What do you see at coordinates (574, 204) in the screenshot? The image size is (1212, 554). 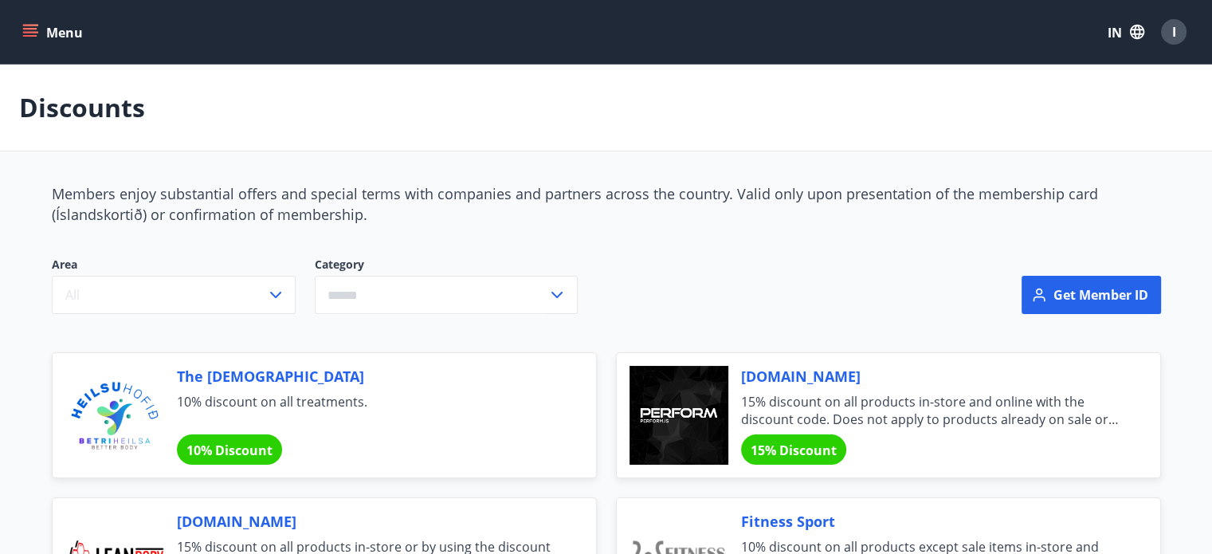 I see `span: Members enjoy substantial offers and special terms with companies and partners across the country...` at bounding box center [574, 204].